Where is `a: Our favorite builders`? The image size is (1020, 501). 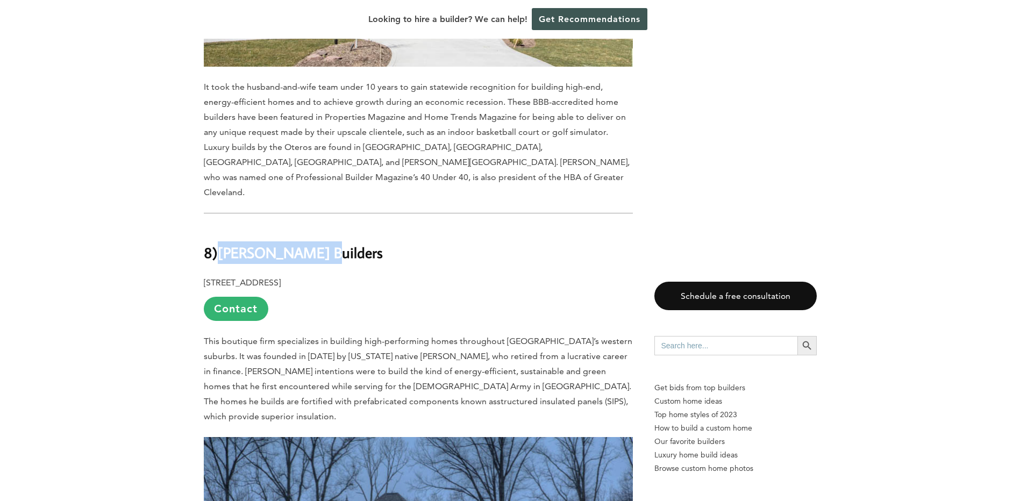 a: Our favorite builders is located at coordinates (736, 441).